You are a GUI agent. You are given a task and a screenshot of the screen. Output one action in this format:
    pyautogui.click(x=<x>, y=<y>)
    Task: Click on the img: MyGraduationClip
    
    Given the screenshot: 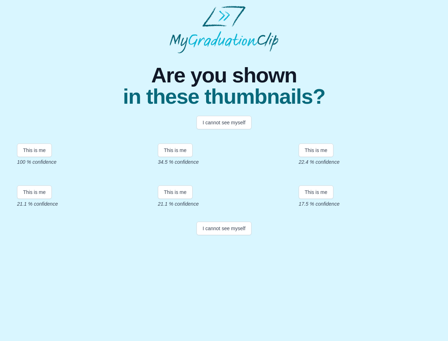 What is the action you would take?
    pyautogui.click(x=224, y=29)
    